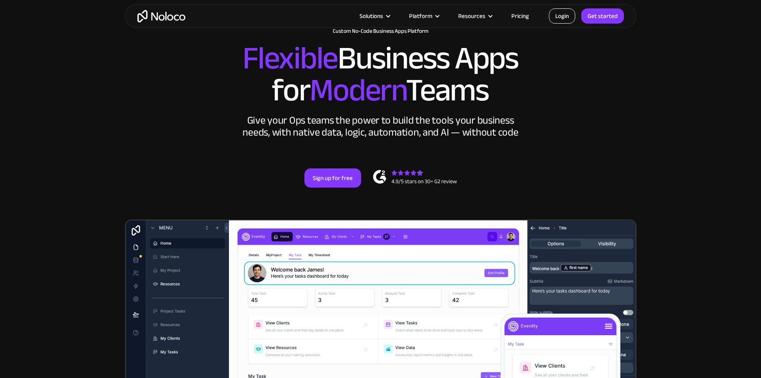 Image resolution: width=761 pixels, height=378 pixels. What do you see at coordinates (333, 178) in the screenshot?
I see `a: Sign up for free` at bounding box center [333, 178].